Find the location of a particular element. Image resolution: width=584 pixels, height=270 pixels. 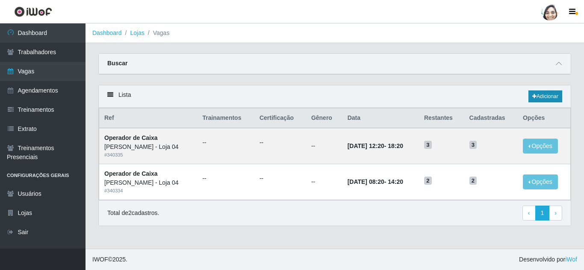

th: Data is located at coordinates (380, 118).